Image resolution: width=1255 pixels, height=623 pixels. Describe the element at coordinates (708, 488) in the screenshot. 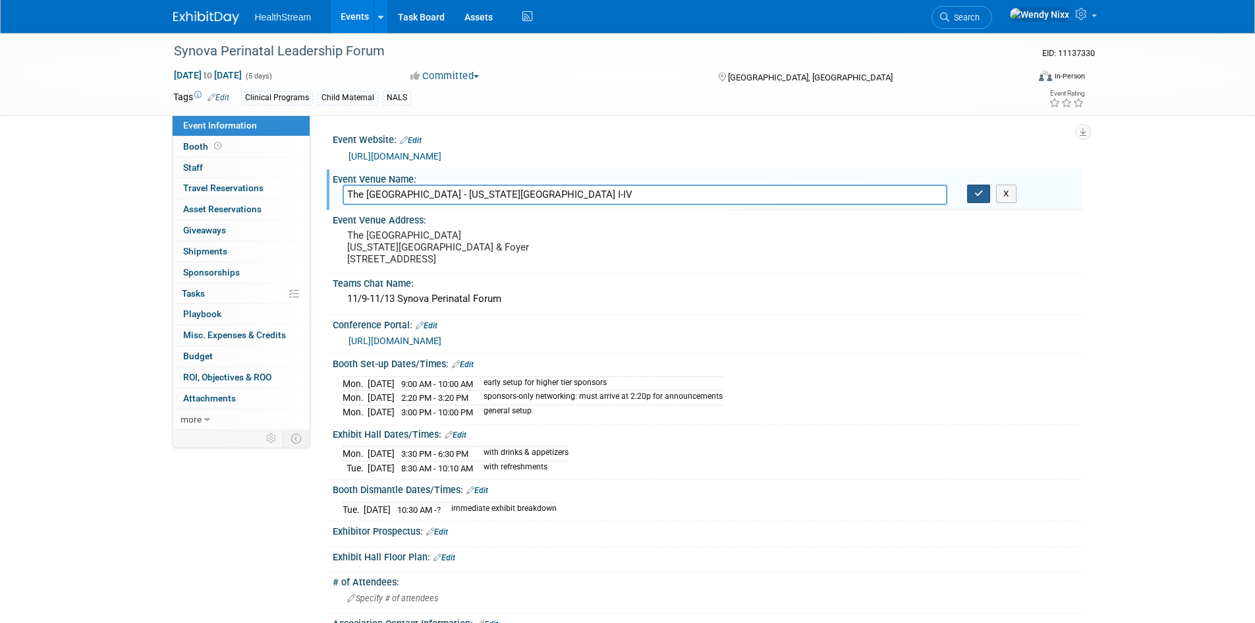

I see `div: Booth Dismantle Dates/Times:` at that location.